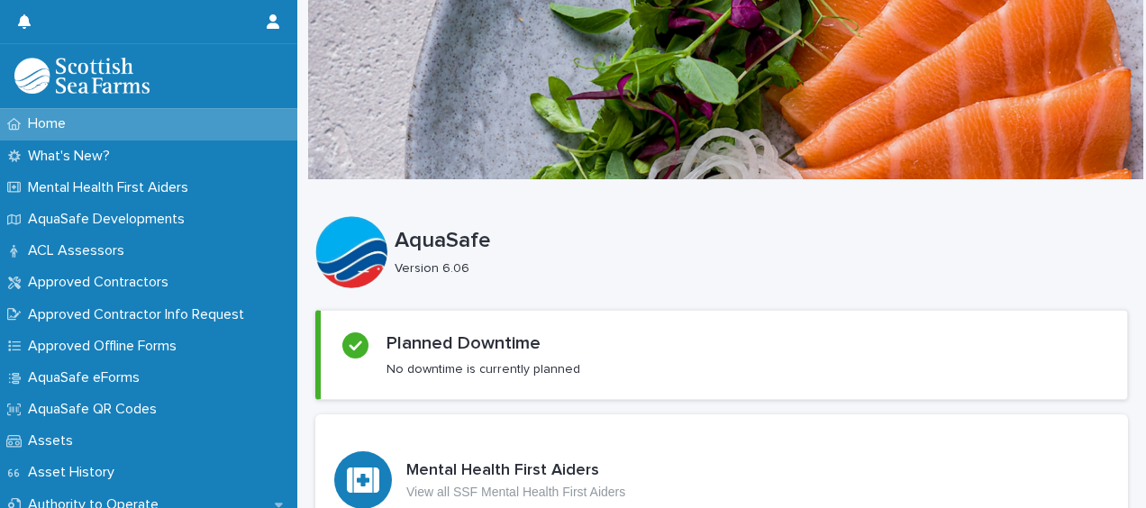 The image size is (1146, 508). What do you see at coordinates (758, 241) in the screenshot?
I see `p: AquaSafe` at bounding box center [758, 241].